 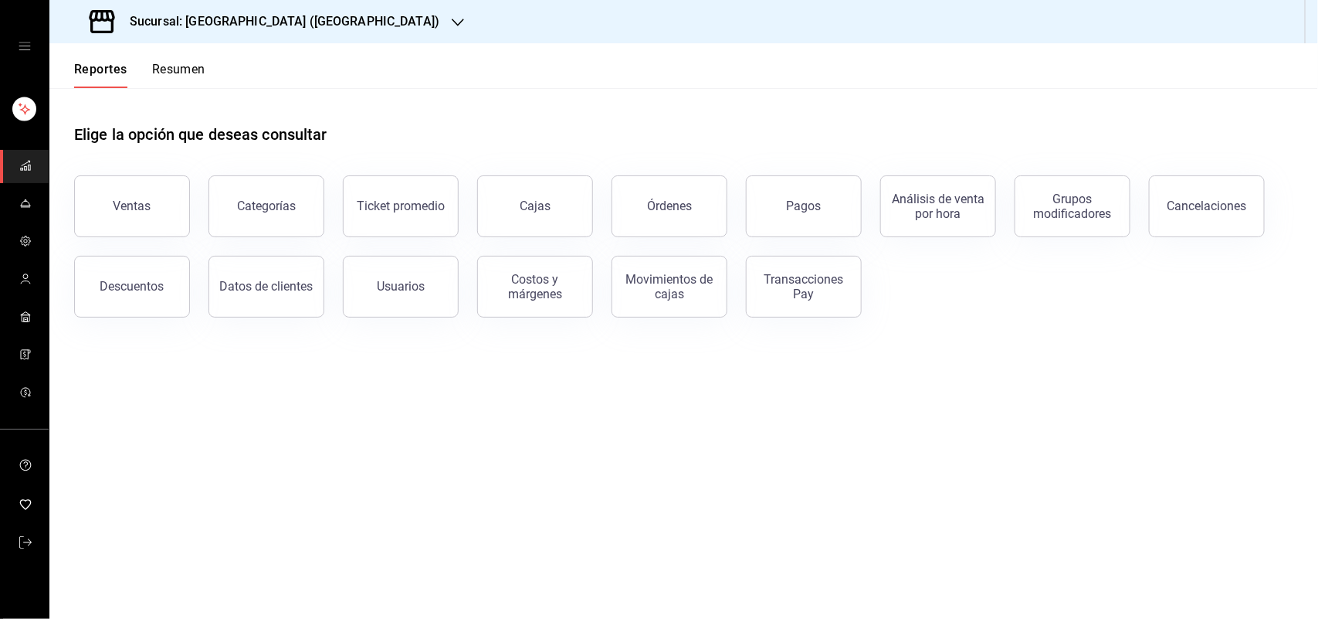 What do you see at coordinates (669, 286) in the screenshot?
I see `button: Movimientos de cajas` at bounding box center [669, 286].